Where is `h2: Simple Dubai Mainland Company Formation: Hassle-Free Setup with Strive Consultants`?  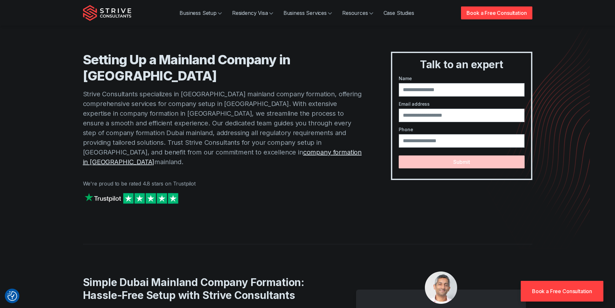 h2: Simple Dubai Mainland Company Formation: Hassle-Free Setup with Strive Consultants is located at coordinates (202, 289).